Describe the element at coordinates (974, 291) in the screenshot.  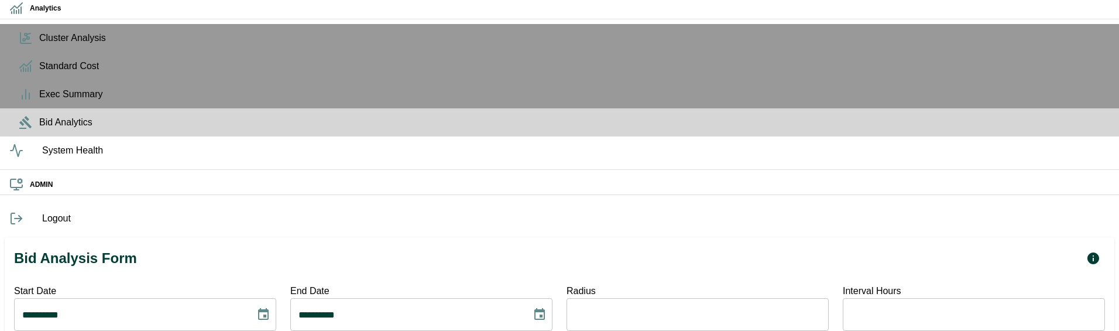
I see `p: Interval Hours` at that location.